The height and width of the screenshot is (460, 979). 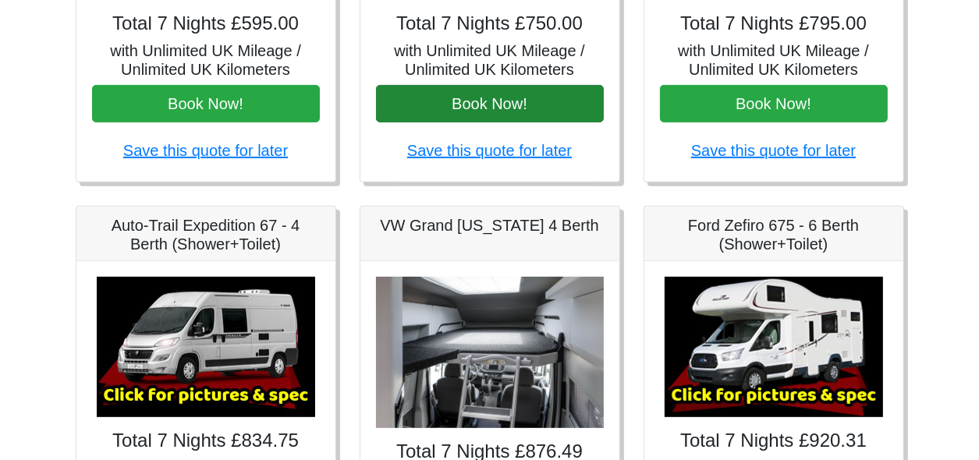 I want to click on h4: Total 7 Nights £795.00, so click(x=774, y=23).